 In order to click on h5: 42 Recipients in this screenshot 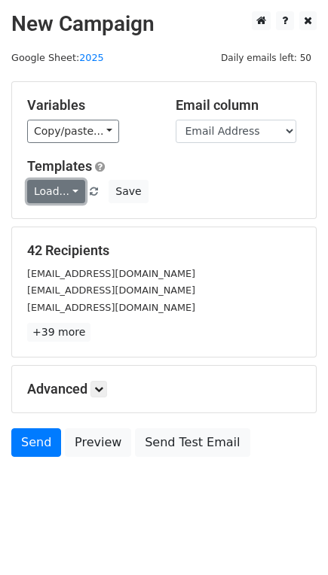, I will do `click(163, 251)`.